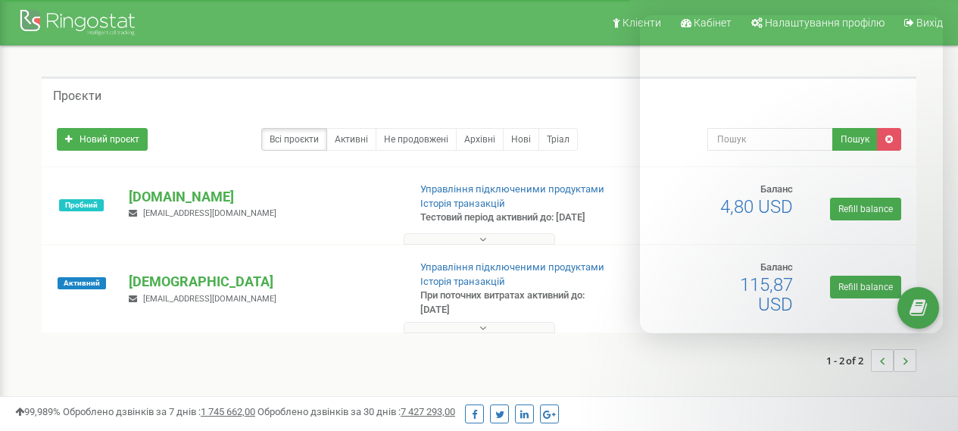  Describe the element at coordinates (294, 139) in the screenshot. I see `a: Всі проєкти` at that location.